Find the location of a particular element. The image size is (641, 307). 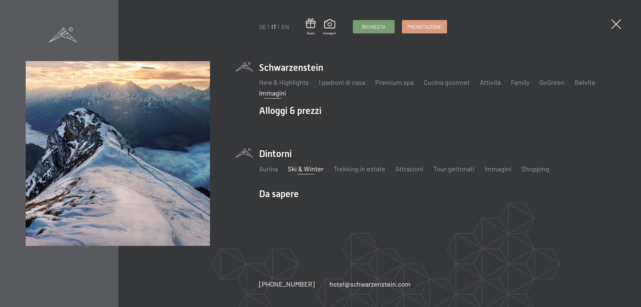

span: Buoni is located at coordinates (311, 33).